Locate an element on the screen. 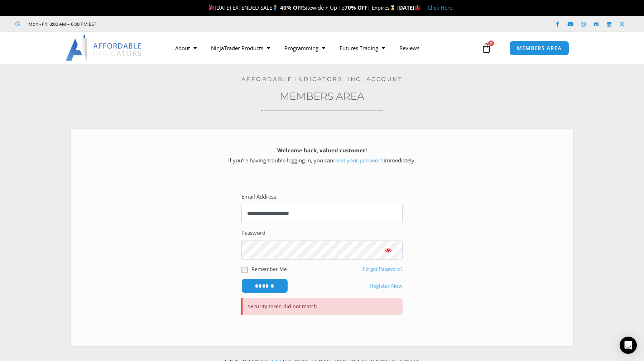  a: 0 is located at coordinates (486, 48).